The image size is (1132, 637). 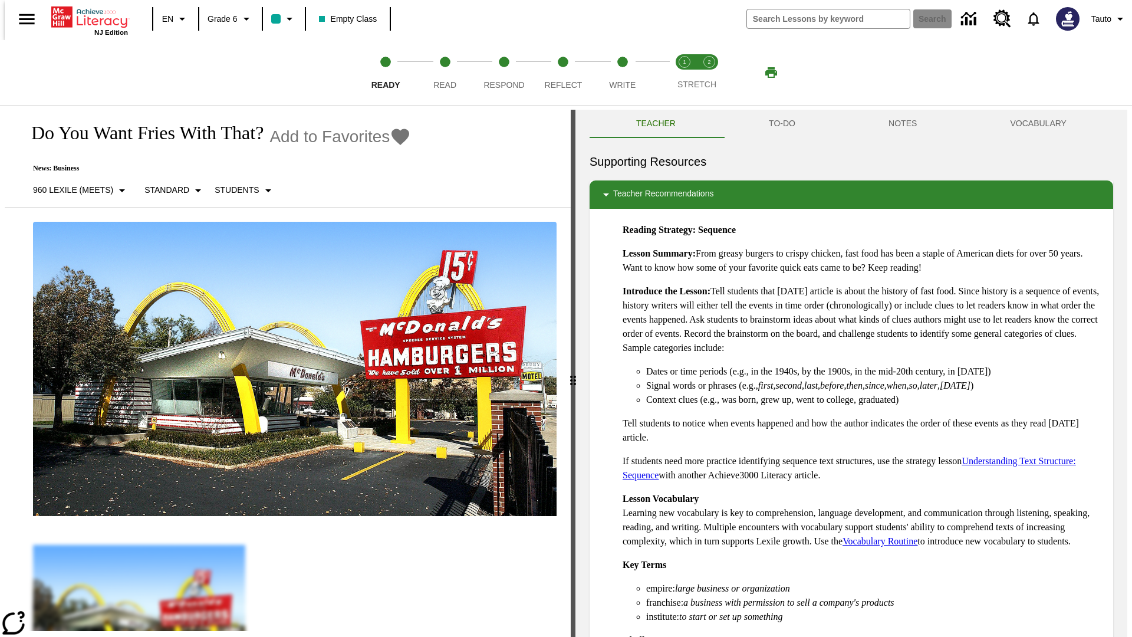 What do you see at coordinates (684, 62) in the screenshot?
I see `text: 1` at bounding box center [684, 62].